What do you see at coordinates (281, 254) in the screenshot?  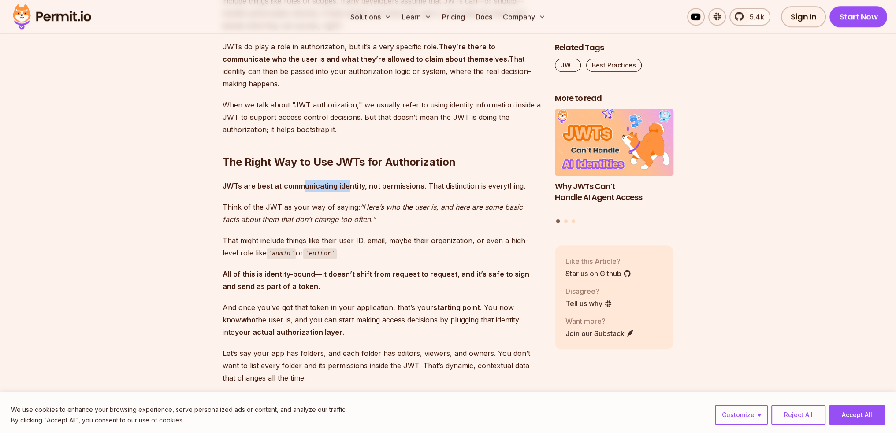 I see `code: admin` at bounding box center [281, 254].